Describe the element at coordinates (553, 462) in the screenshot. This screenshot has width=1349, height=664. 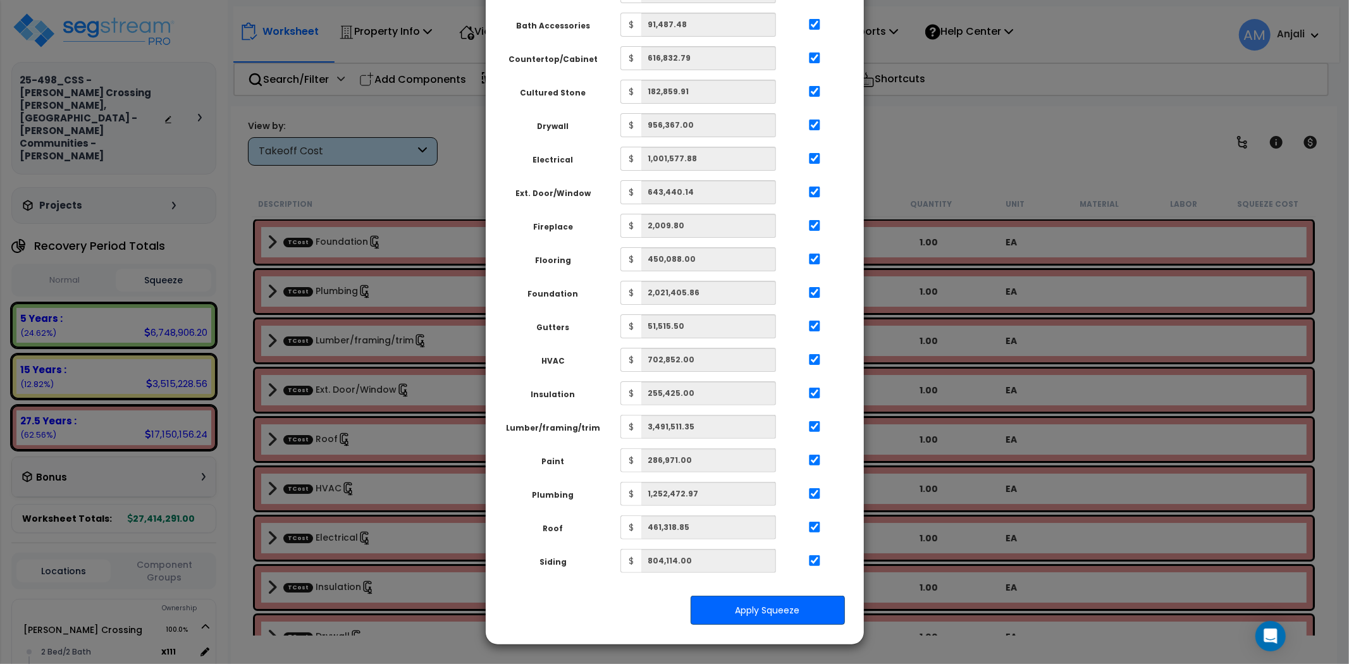
I see `small: Paint` at that location.